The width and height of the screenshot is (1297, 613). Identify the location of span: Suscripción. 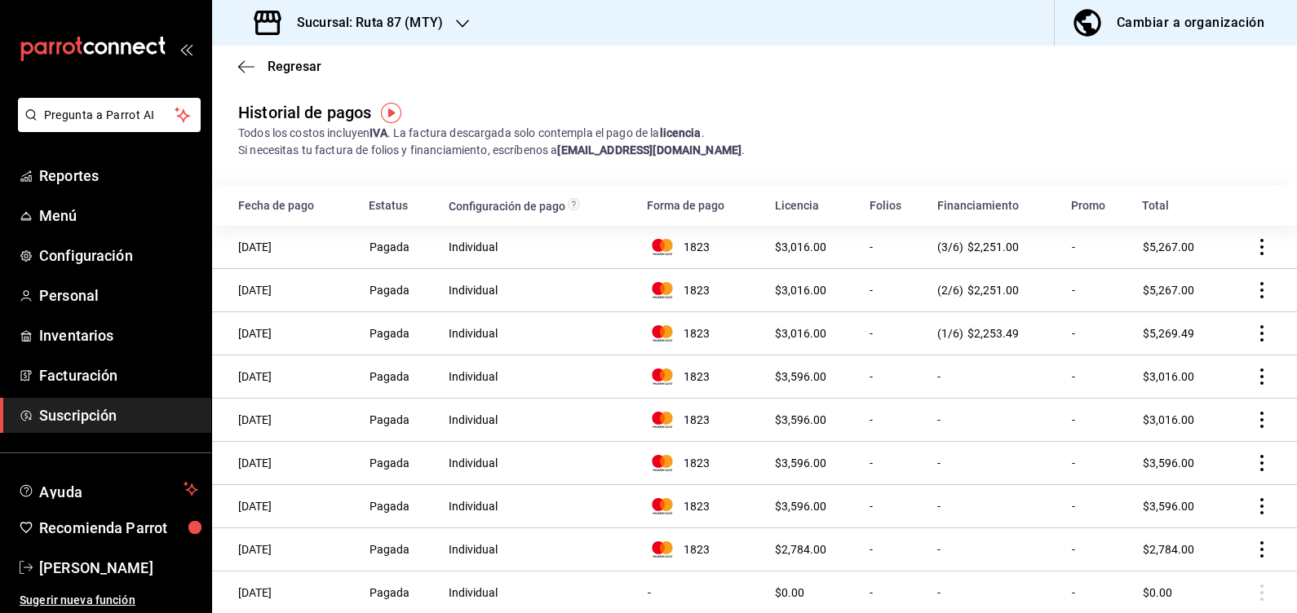
(118, 415).